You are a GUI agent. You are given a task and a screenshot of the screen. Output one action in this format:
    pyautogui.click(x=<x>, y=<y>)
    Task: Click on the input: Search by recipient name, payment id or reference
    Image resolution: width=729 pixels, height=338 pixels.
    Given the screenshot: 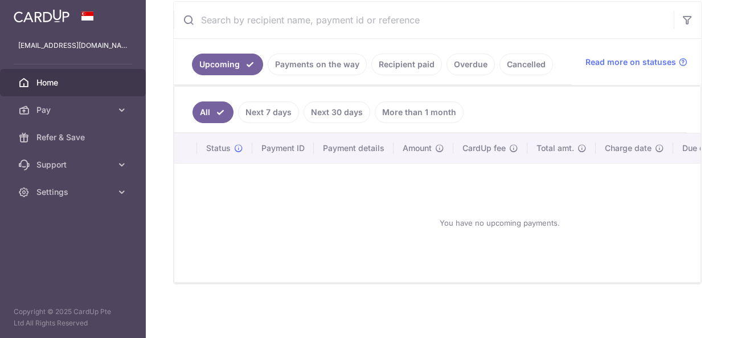 What is the action you would take?
    pyautogui.click(x=424, y=20)
    